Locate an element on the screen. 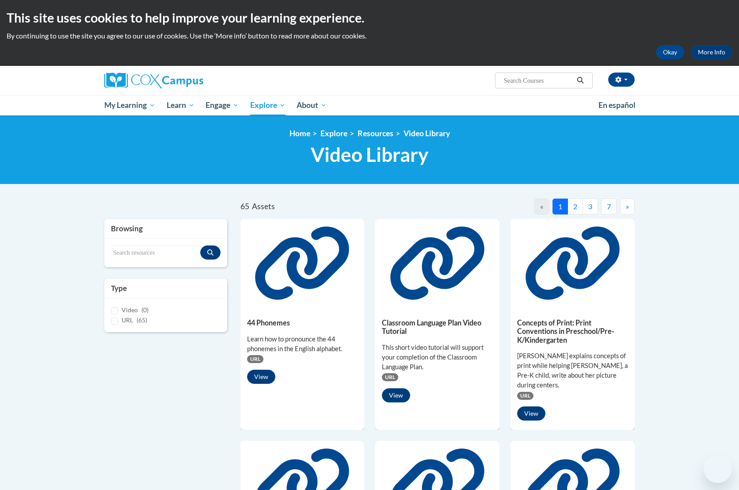 The width and height of the screenshot is (739, 490). button: Okay is located at coordinates (670, 52).